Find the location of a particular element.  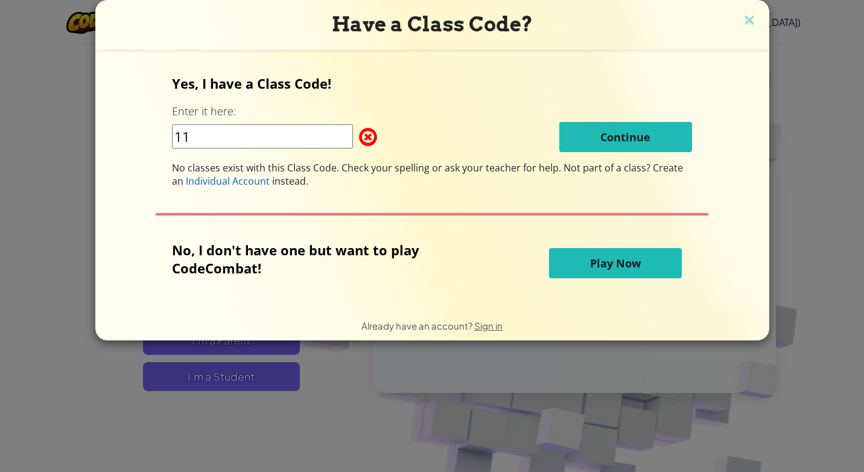

p: Yes, I have a Class Code! is located at coordinates (432, 83).